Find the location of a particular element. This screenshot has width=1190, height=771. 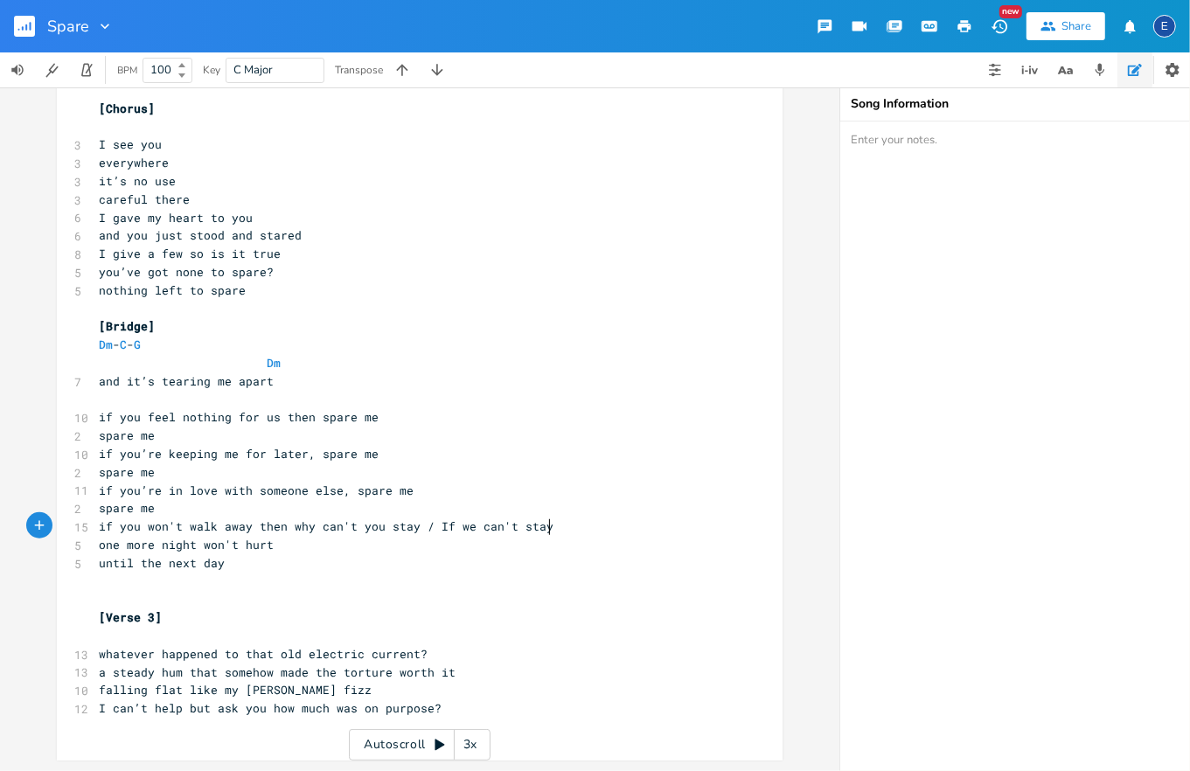

span: it’s no use is located at coordinates (137, 181).